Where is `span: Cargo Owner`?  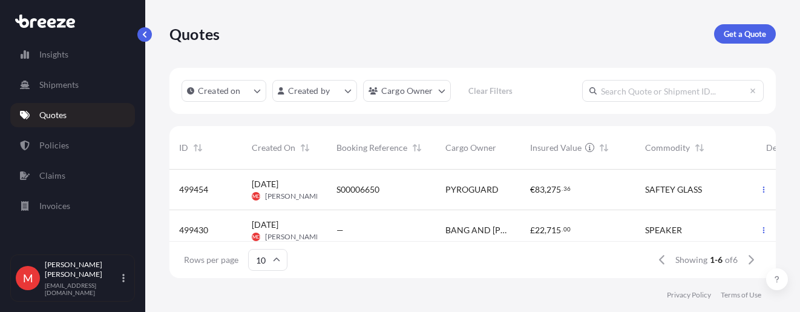
span: Cargo Owner is located at coordinates (471, 148).